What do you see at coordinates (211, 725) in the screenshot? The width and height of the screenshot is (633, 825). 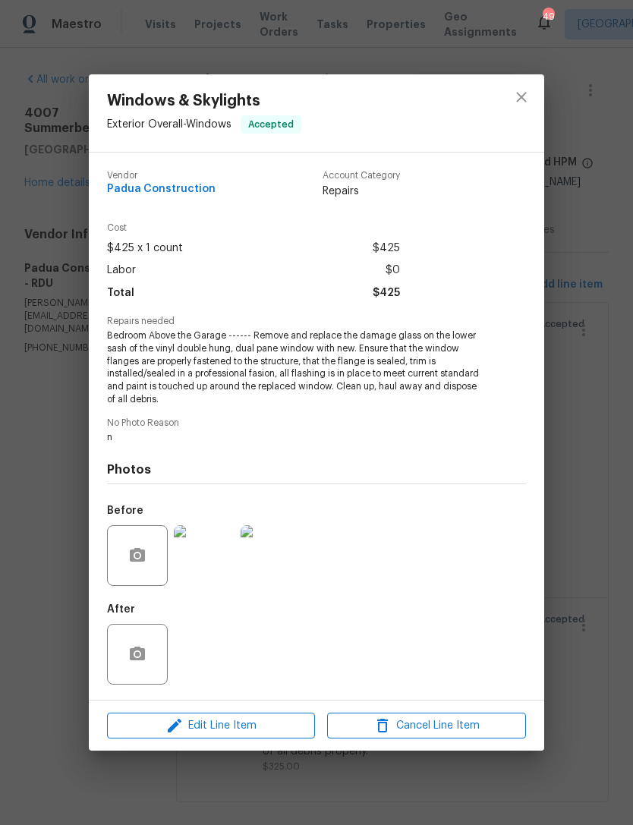 I see `span: Edit Line Item` at bounding box center [211, 725].